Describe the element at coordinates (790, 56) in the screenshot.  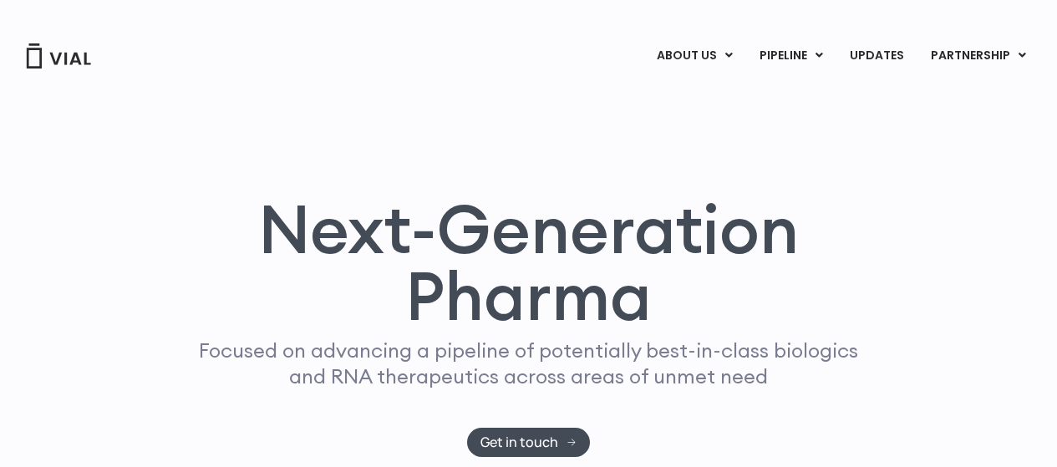
I see `a: PIPELINEMenu Toggle` at that location.